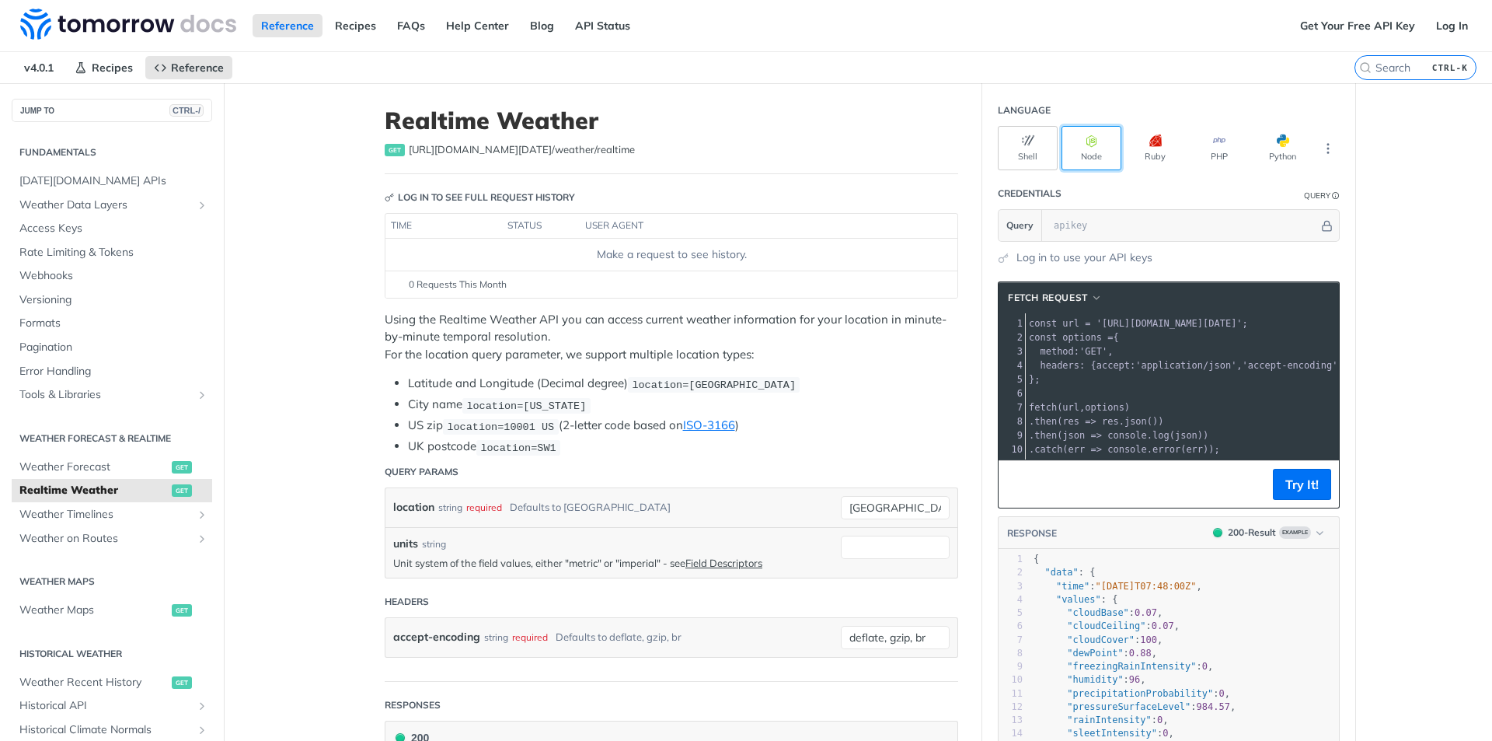  Describe the element at coordinates (1112, 733) in the screenshot. I see `span: "sleetIntensity"` at that location.